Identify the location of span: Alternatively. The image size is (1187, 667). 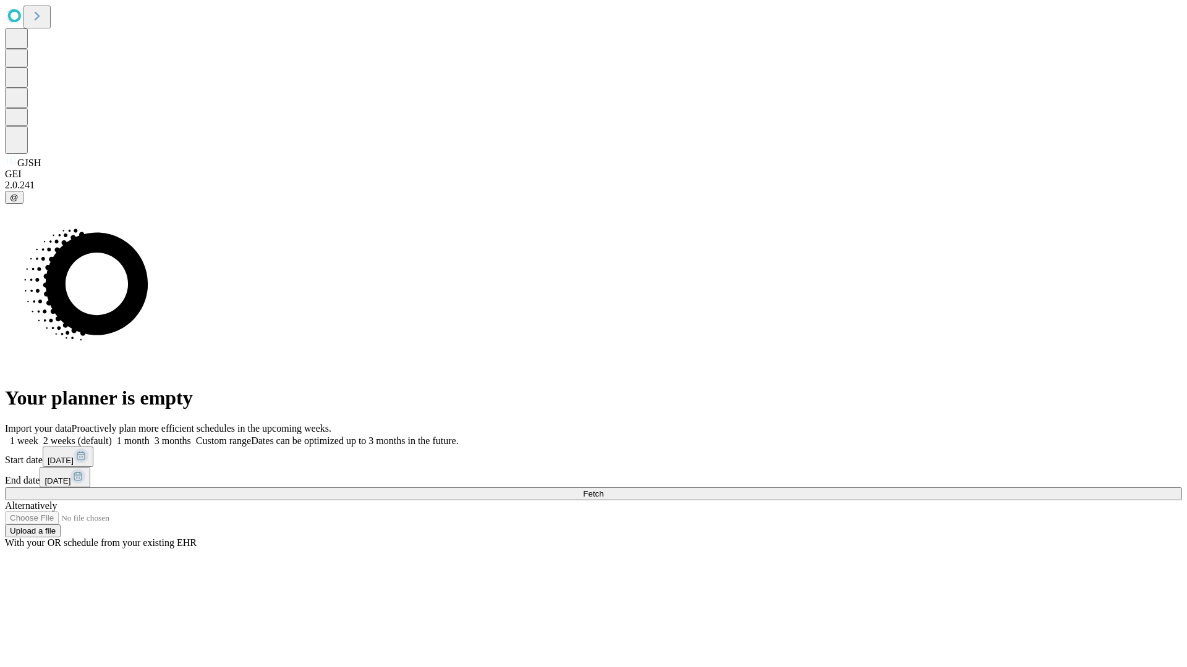
(31, 506).